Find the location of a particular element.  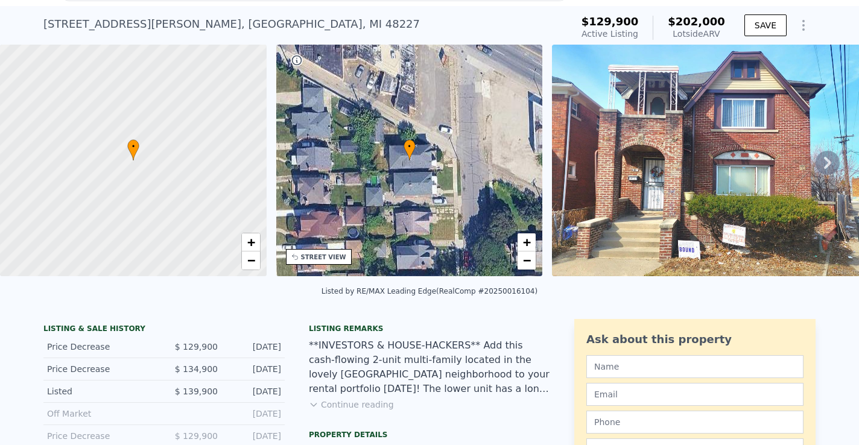

div: Listing remarks is located at coordinates (430, 329).